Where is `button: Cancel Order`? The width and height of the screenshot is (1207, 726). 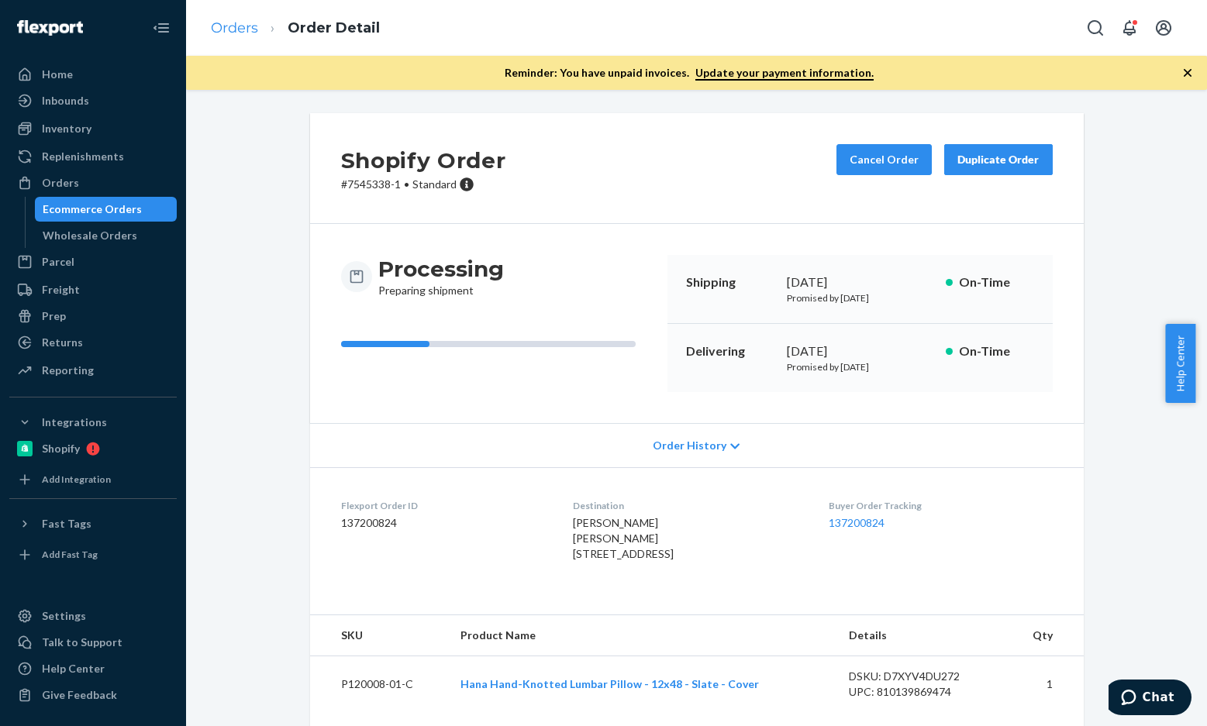
button: Cancel Order is located at coordinates (884, 160).